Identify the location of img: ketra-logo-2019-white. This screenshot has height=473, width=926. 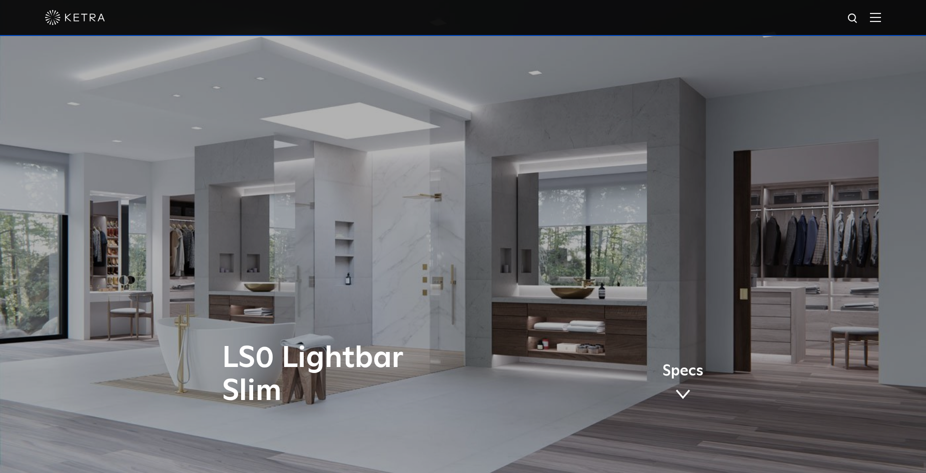
(75, 18).